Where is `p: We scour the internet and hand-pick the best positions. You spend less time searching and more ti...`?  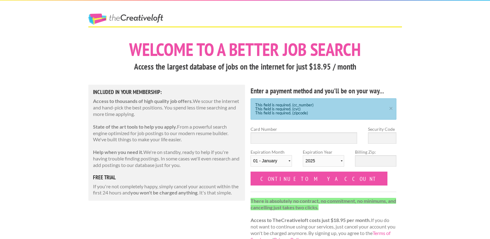
p: We scour the internet and hand-pick the best positions. You spend less time searching and more ti... is located at coordinates (167, 107).